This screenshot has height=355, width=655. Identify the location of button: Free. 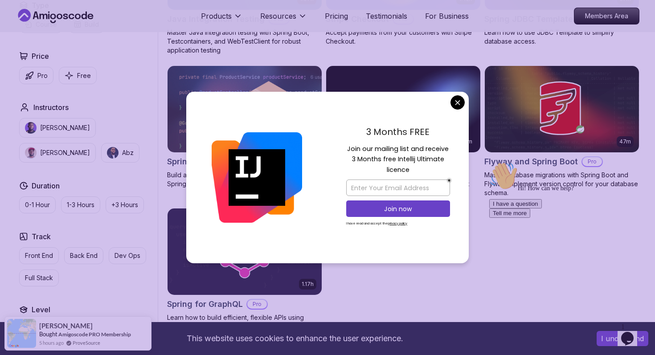
(77, 75).